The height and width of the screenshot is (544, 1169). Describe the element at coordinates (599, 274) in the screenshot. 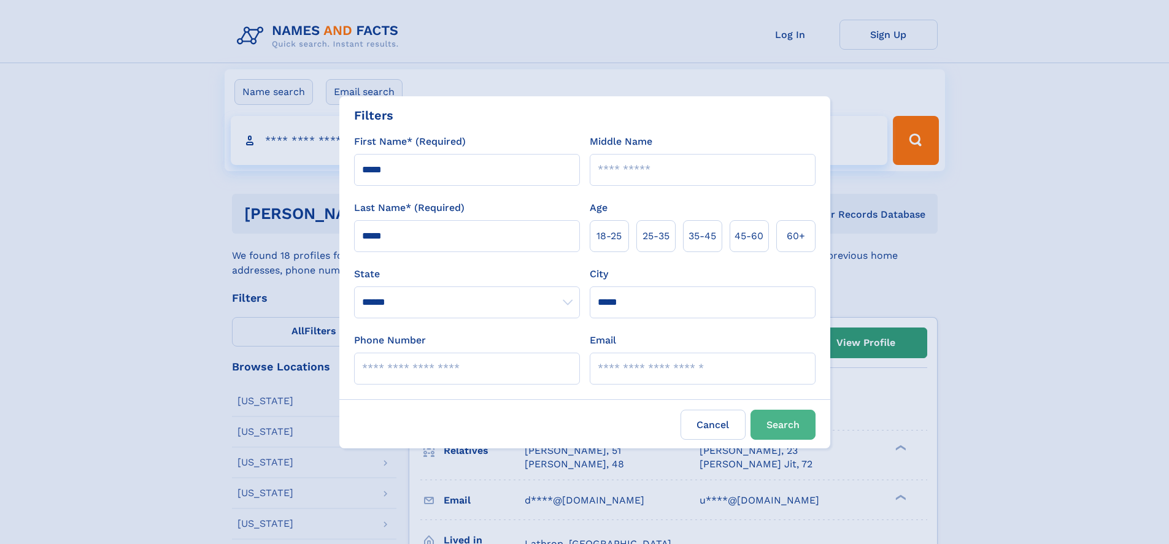

I see `label: City` at that location.